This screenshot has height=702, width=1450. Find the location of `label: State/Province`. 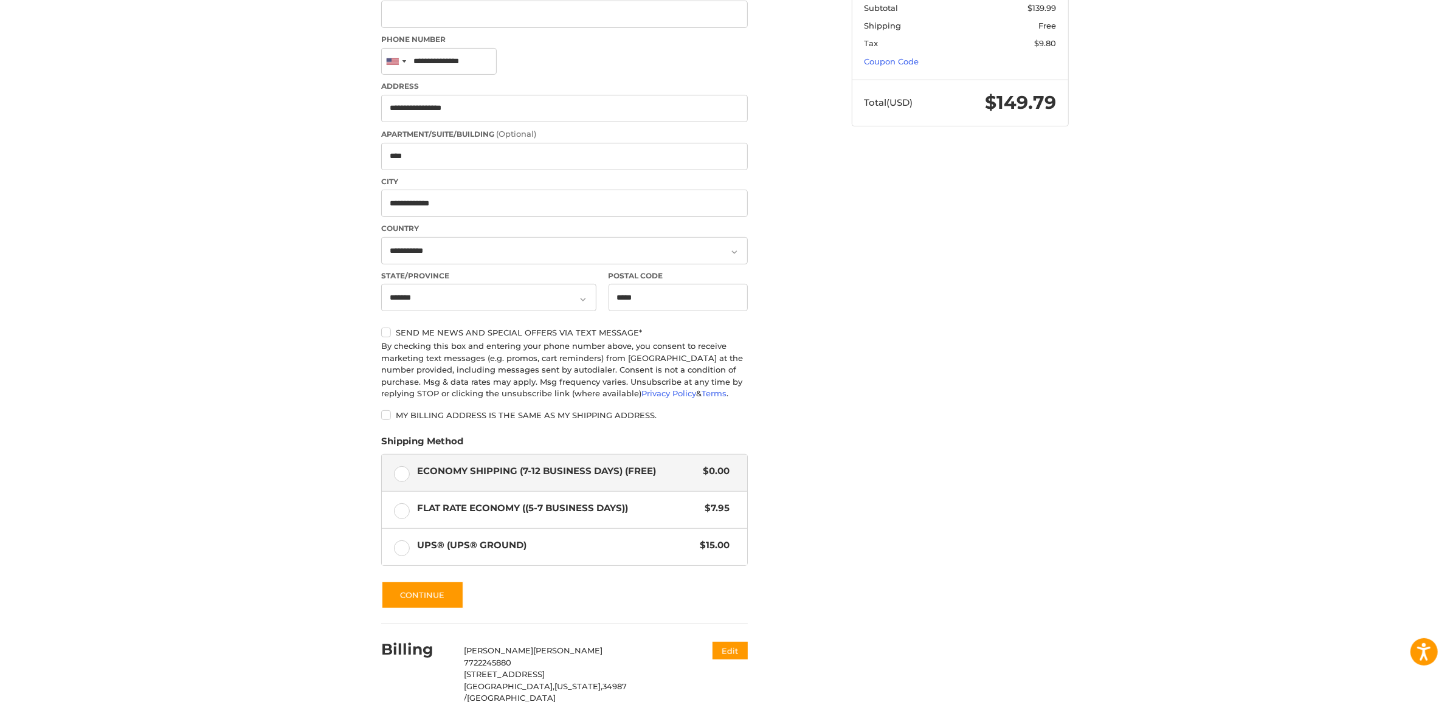

label: State/Province is located at coordinates (489, 276).